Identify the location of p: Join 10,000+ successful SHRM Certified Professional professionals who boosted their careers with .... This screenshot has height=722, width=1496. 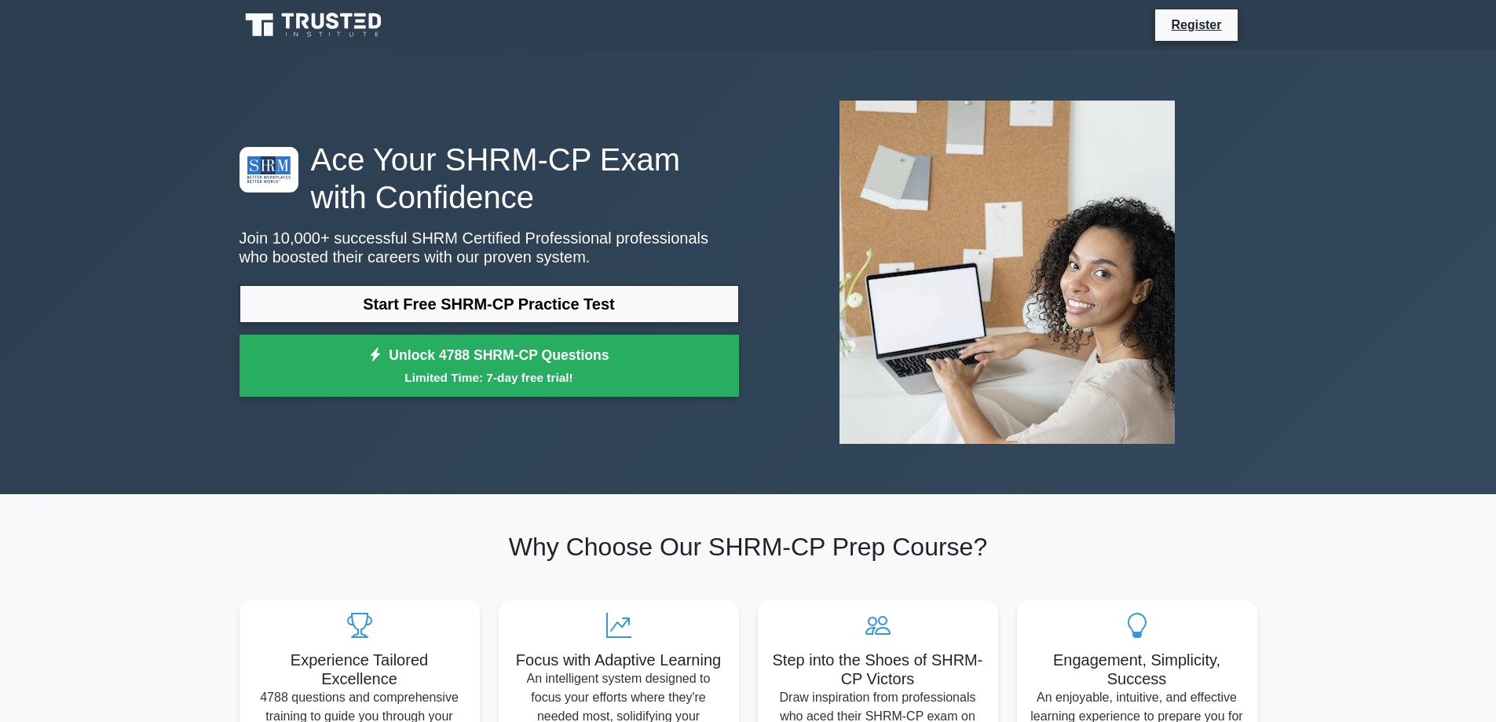
(489, 247).